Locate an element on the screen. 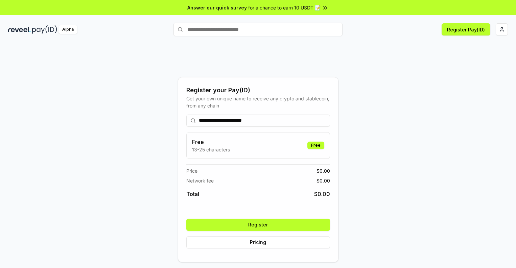 The height and width of the screenshot is (268, 516). span: Price is located at coordinates (192, 171).